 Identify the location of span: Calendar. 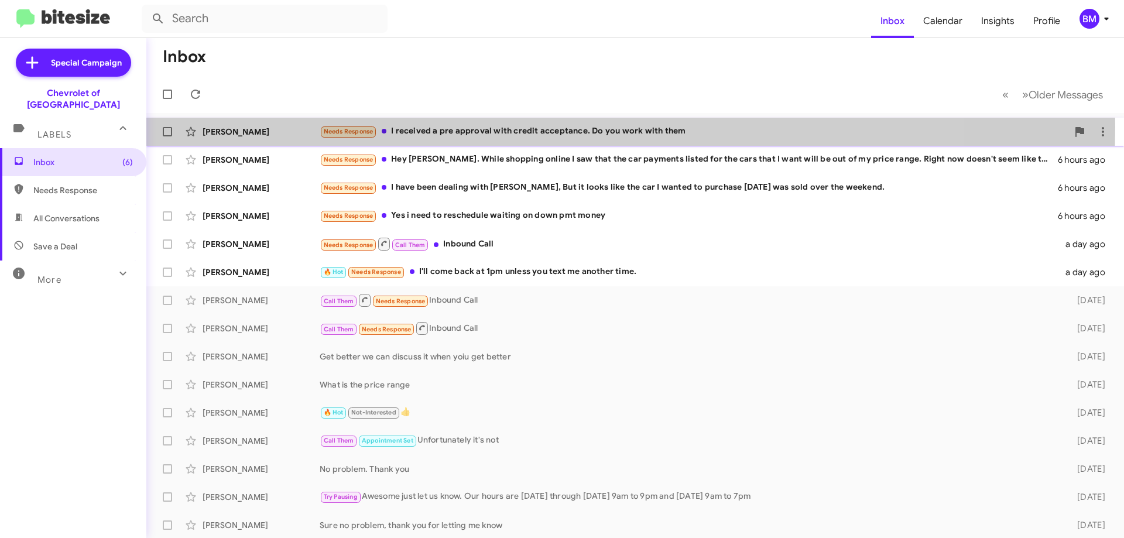
(942, 21).